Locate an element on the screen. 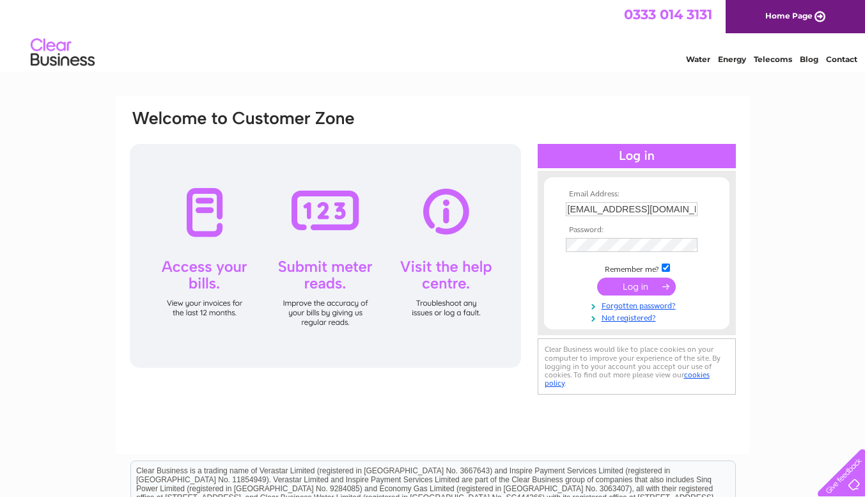 The height and width of the screenshot is (497, 865). input: Submit is located at coordinates (636, 286).